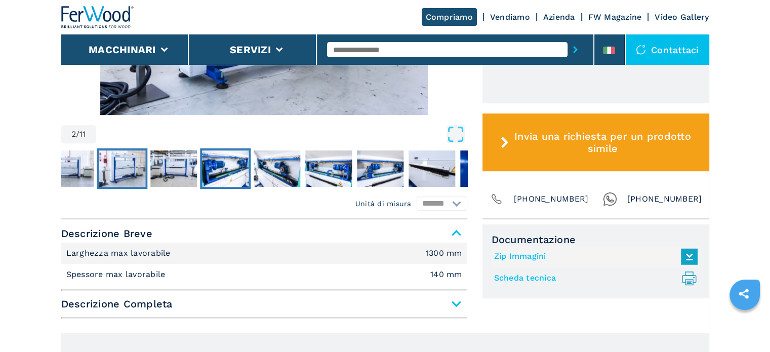  Describe the element at coordinates (277, 169) in the screenshot. I see `button: Go to Slide 5` at that location.